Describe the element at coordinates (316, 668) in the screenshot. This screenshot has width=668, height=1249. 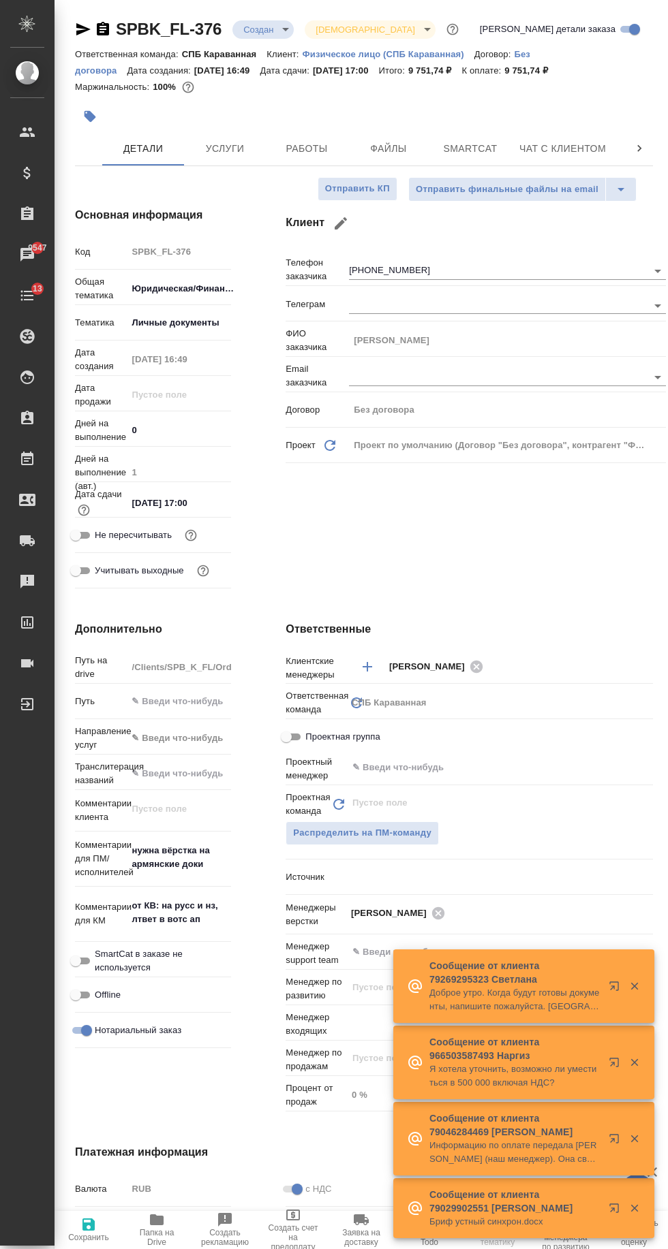
I see `p: Клиентские менеджеры` at that location.